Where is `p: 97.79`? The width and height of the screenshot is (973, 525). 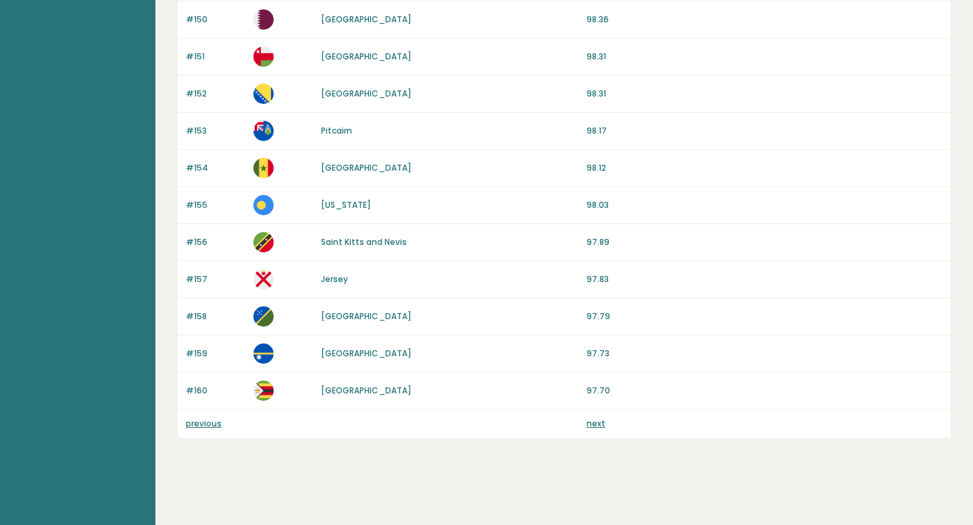
p: 97.79 is located at coordinates (764, 317).